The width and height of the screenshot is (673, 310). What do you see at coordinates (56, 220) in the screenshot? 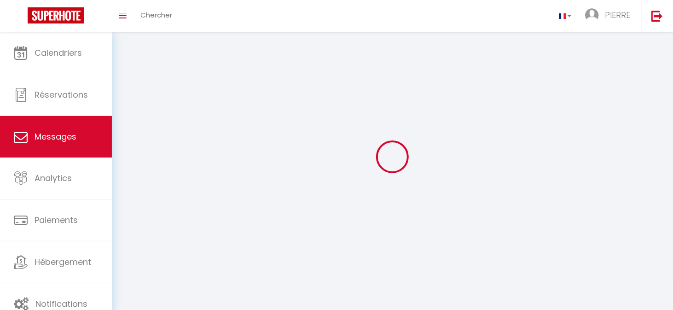
I see `span: Paiements` at bounding box center [56, 220].